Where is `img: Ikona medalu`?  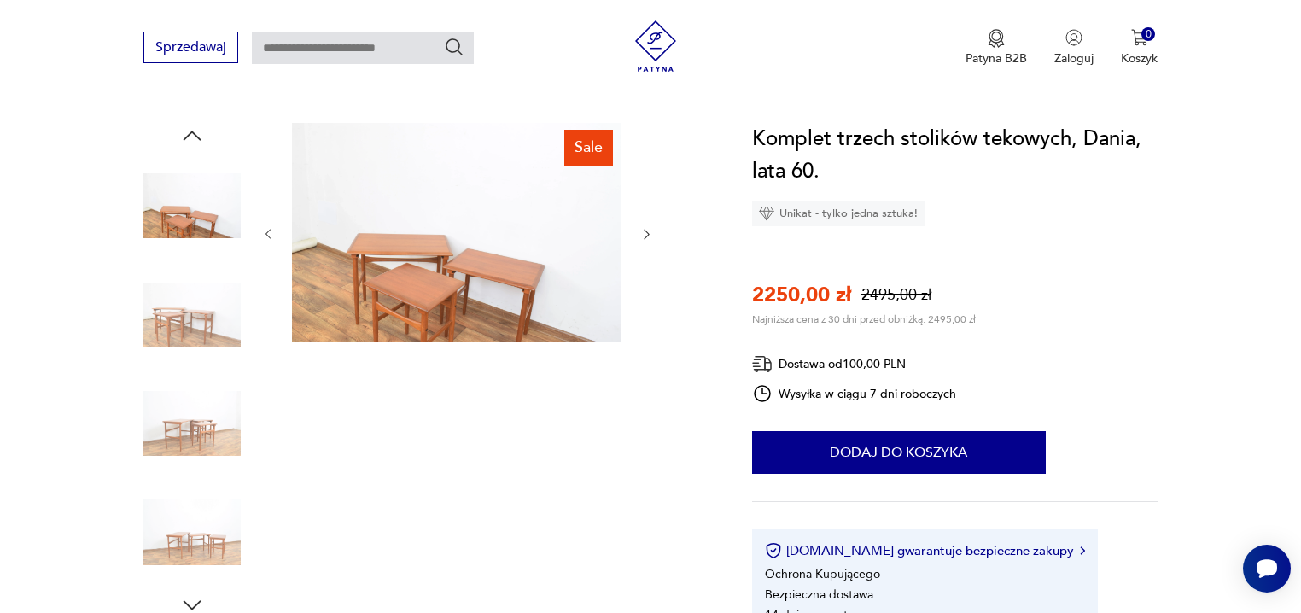 img: Ikona medalu is located at coordinates (996, 38).